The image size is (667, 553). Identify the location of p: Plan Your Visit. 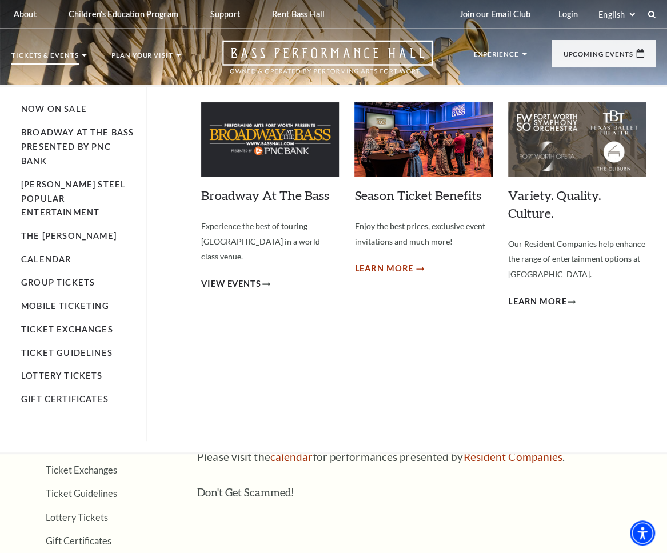
(142, 58).